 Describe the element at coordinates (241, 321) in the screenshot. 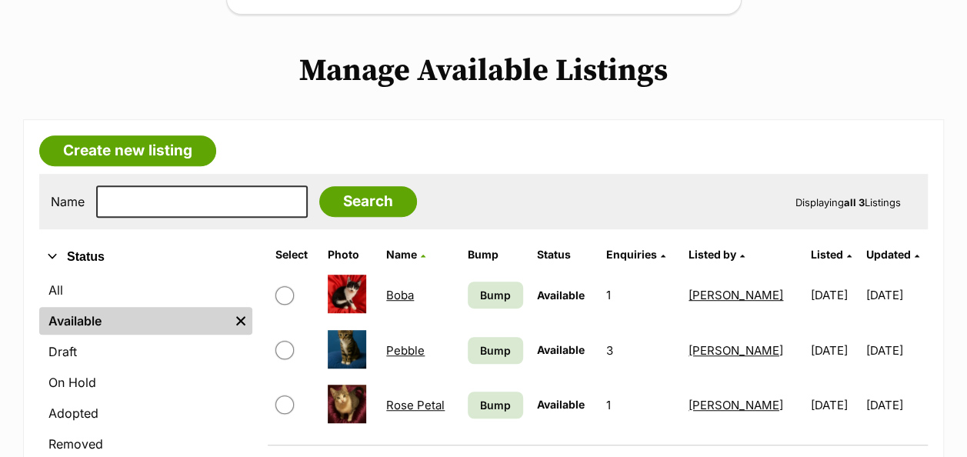

I see `a: Remove filter` at that location.